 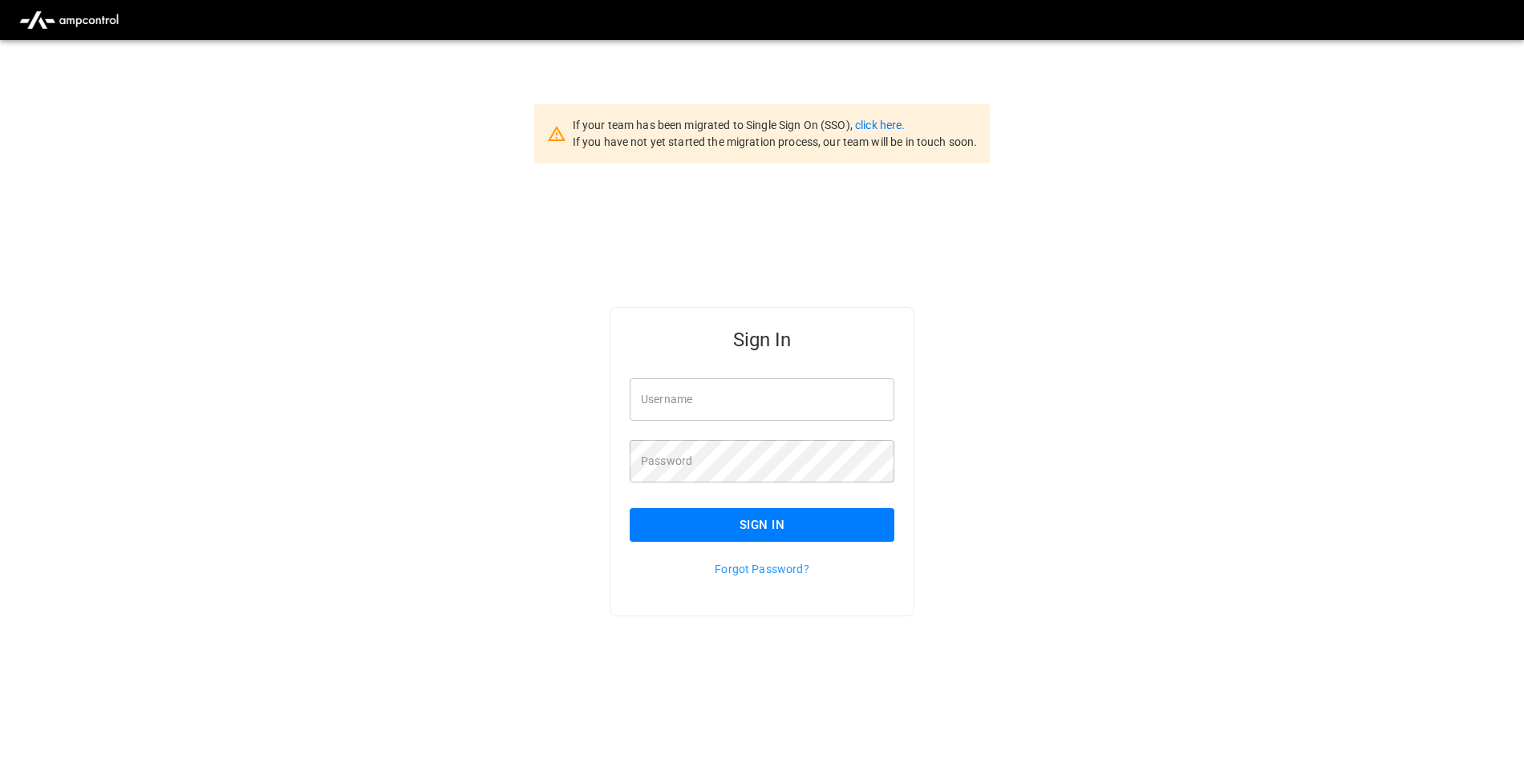 What do you see at coordinates (775, 142) in the screenshot?
I see `span: If you have not yet started the migration process, our team will be in touch soon.` at bounding box center [775, 142].